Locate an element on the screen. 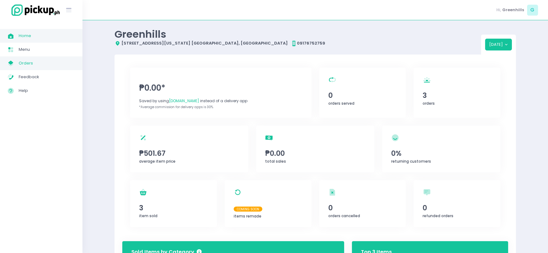 This screenshot has height=253, width=548. span: Menu is located at coordinates (47, 50).